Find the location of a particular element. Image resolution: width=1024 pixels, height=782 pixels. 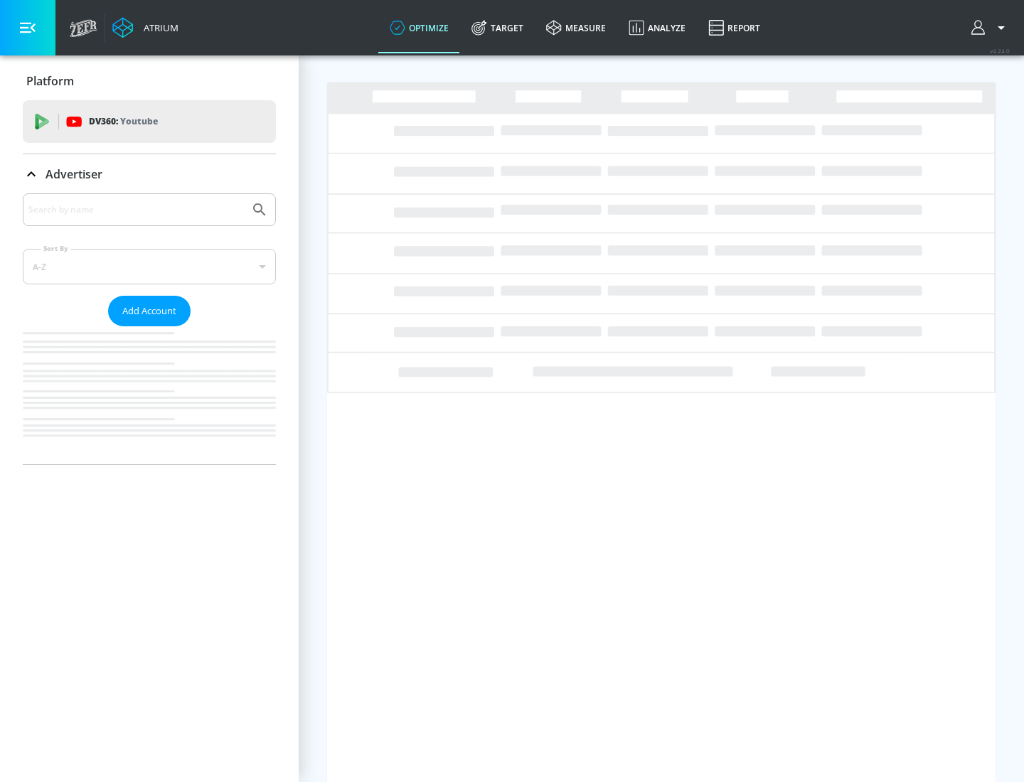

div: DV360: Youtube is located at coordinates (149, 122).